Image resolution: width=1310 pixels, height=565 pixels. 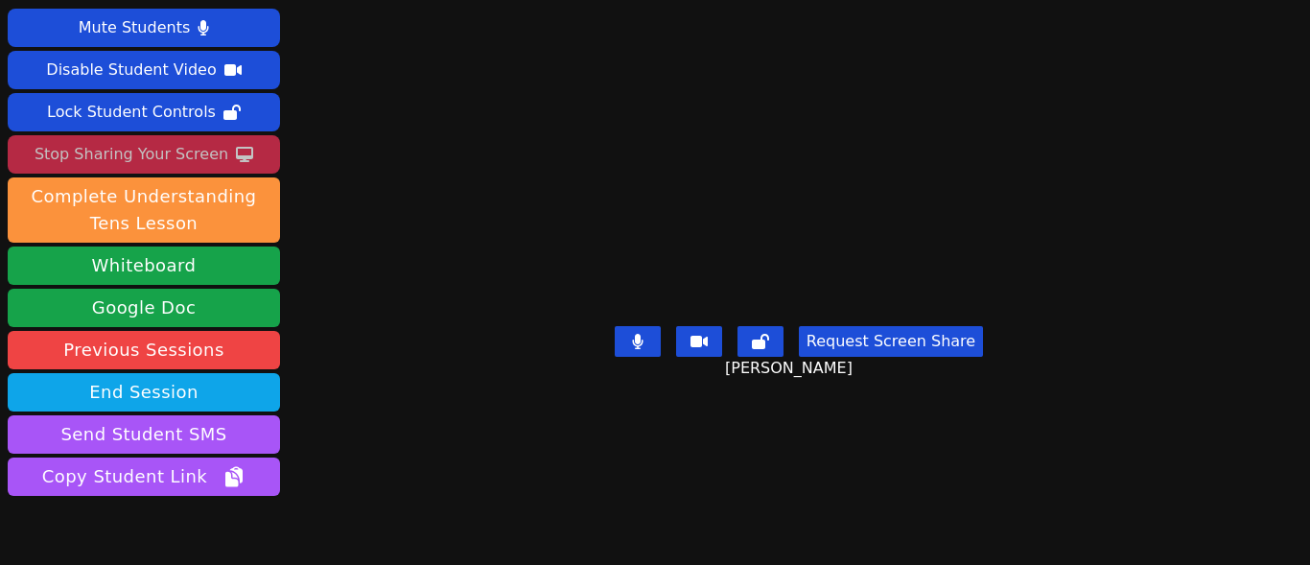 I want to click on button: Stop Sharing Your Screen, so click(x=144, y=154).